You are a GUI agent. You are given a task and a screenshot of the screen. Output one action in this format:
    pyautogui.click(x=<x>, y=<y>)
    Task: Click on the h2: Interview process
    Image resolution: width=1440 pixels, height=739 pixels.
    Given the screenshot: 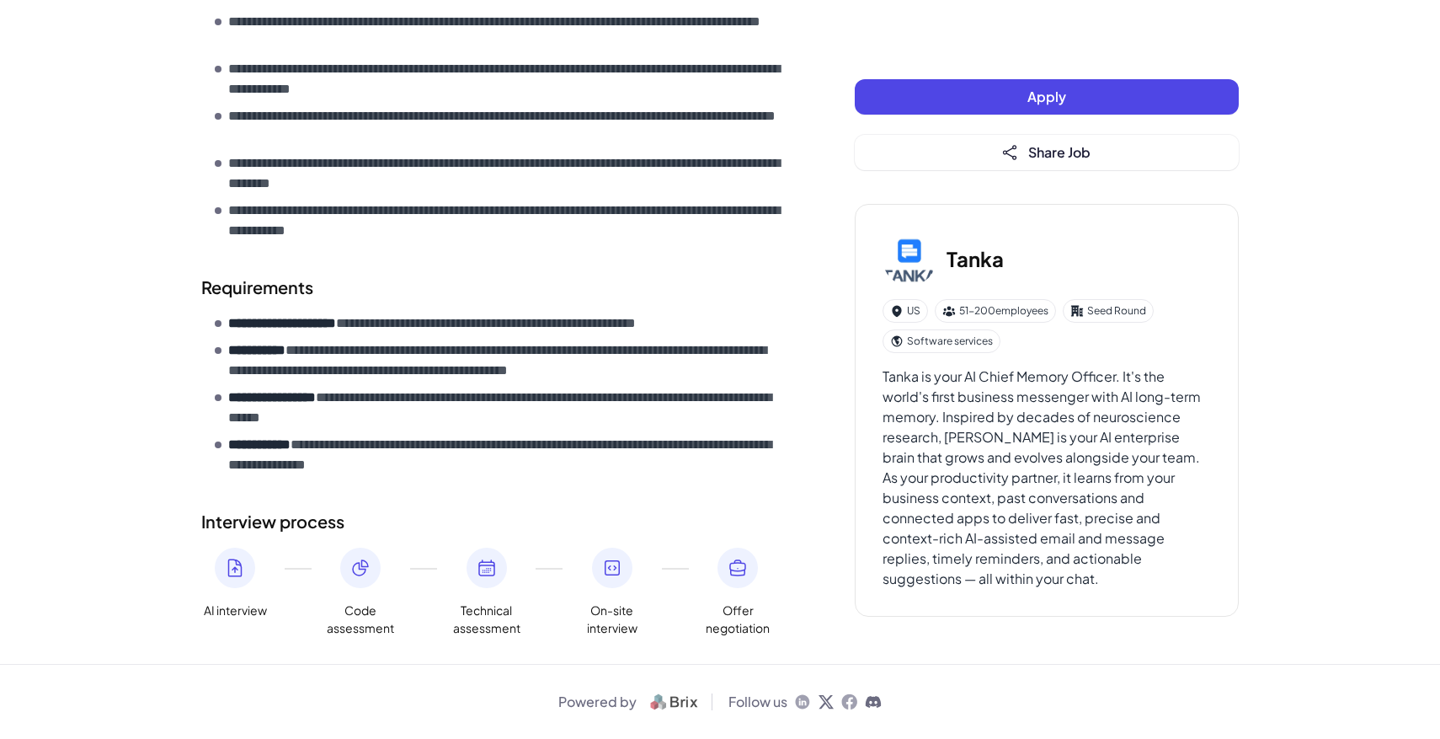 What is the action you would take?
    pyautogui.click(x=494, y=521)
    